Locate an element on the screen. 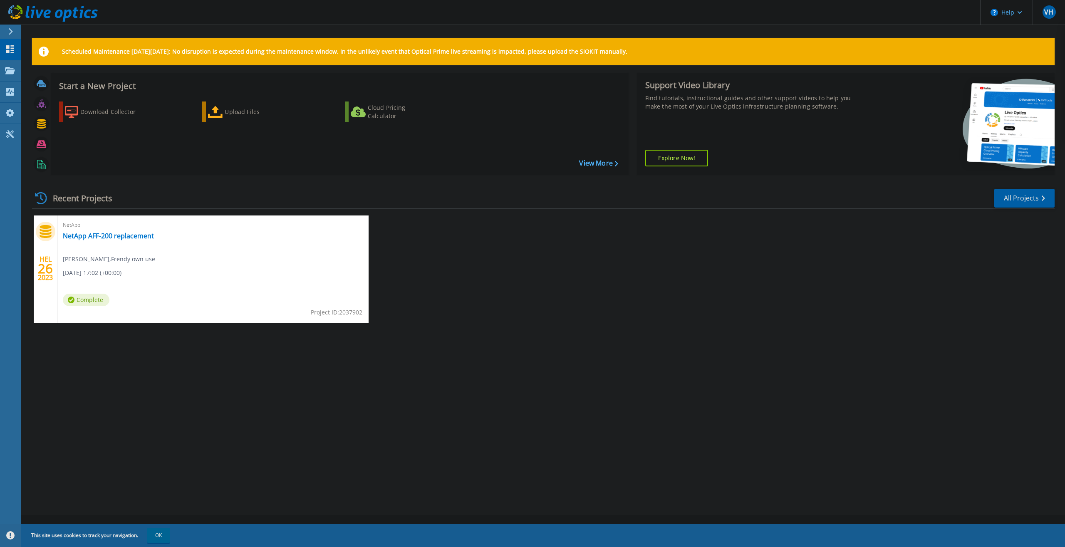 This screenshot has height=547, width=1065. h3: Start a New Project is located at coordinates (338, 86).